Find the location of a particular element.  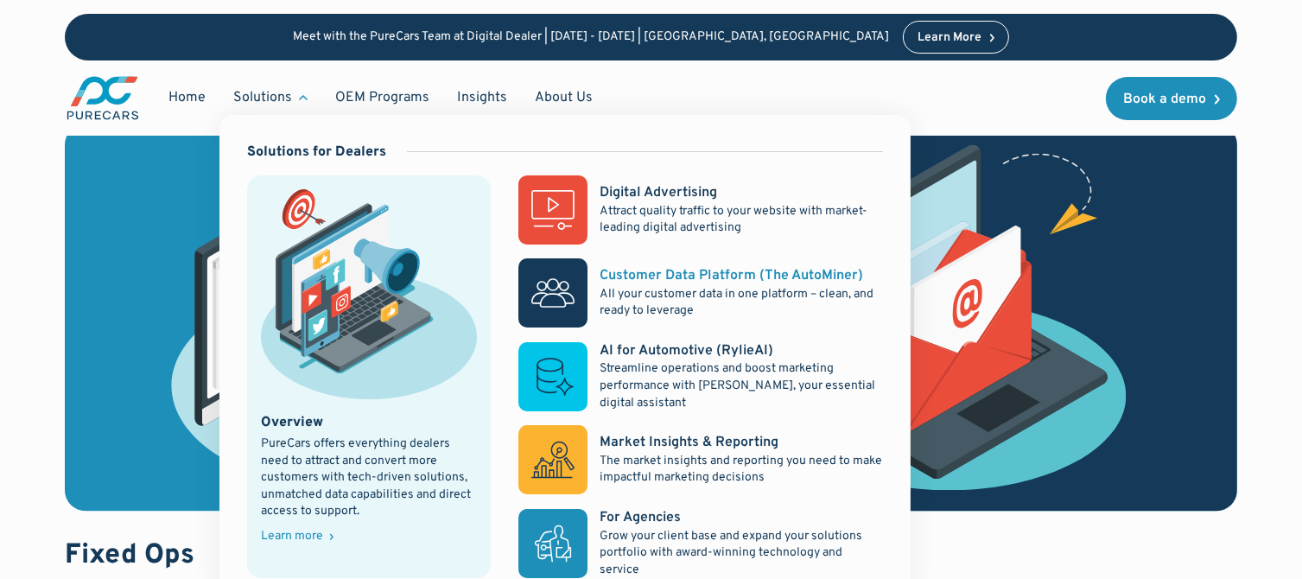

h3: Fixed Ops is located at coordinates (338, 556).